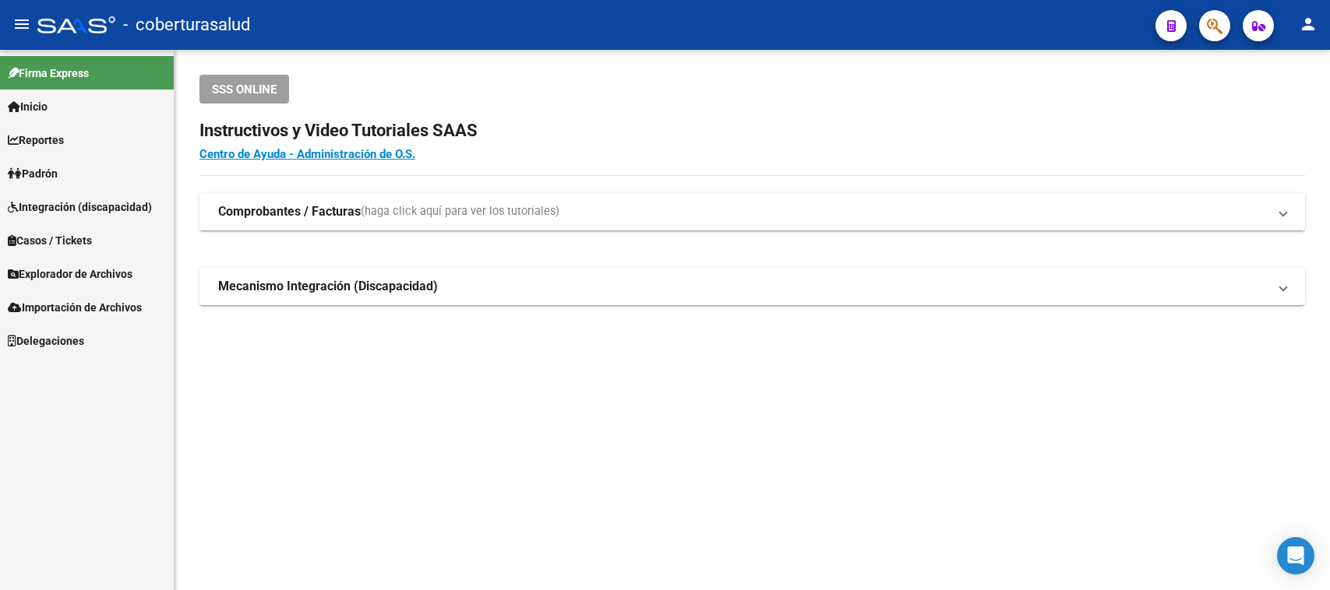 This screenshot has height=590, width=1330. What do you see at coordinates (186, 25) in the screenshot?
I see `span: - coberturasalud` at bounding box center [186, 25].